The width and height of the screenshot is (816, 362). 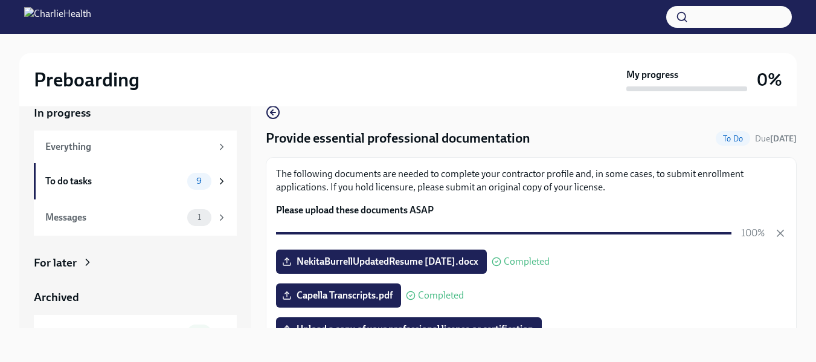 What do you see at coordinates (114, 181) in the screenshot?
I see `div: To do tasks` at bounding box center [114, 181].